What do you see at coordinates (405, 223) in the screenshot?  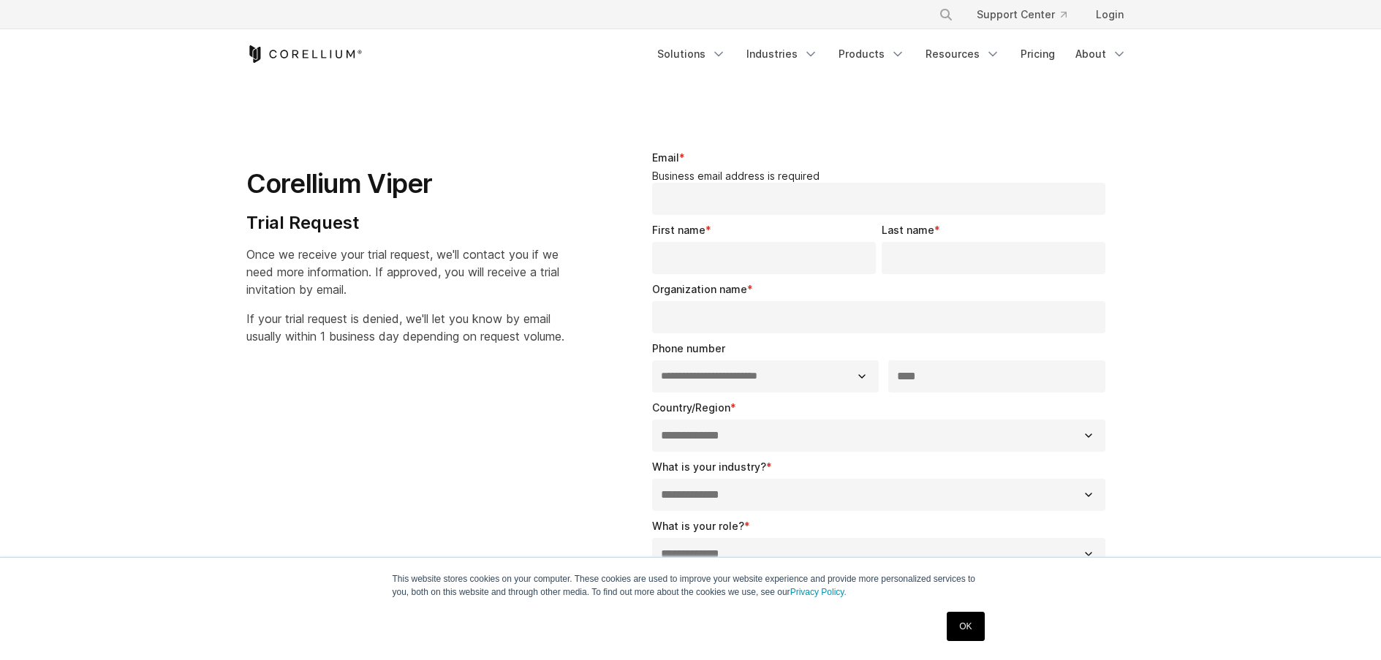 I see `h4: Trial Request` at bounding box center [405, 223].